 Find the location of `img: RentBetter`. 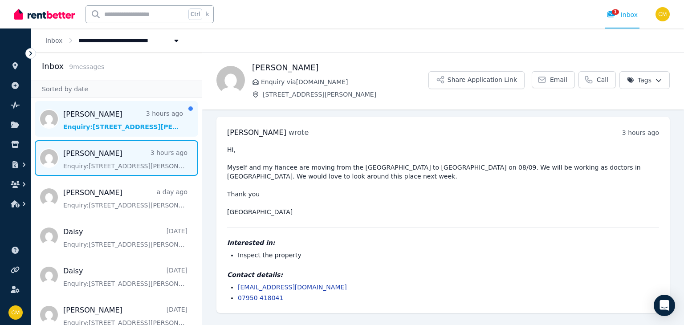

img: RentBetter is located at coordinates (45, 14).